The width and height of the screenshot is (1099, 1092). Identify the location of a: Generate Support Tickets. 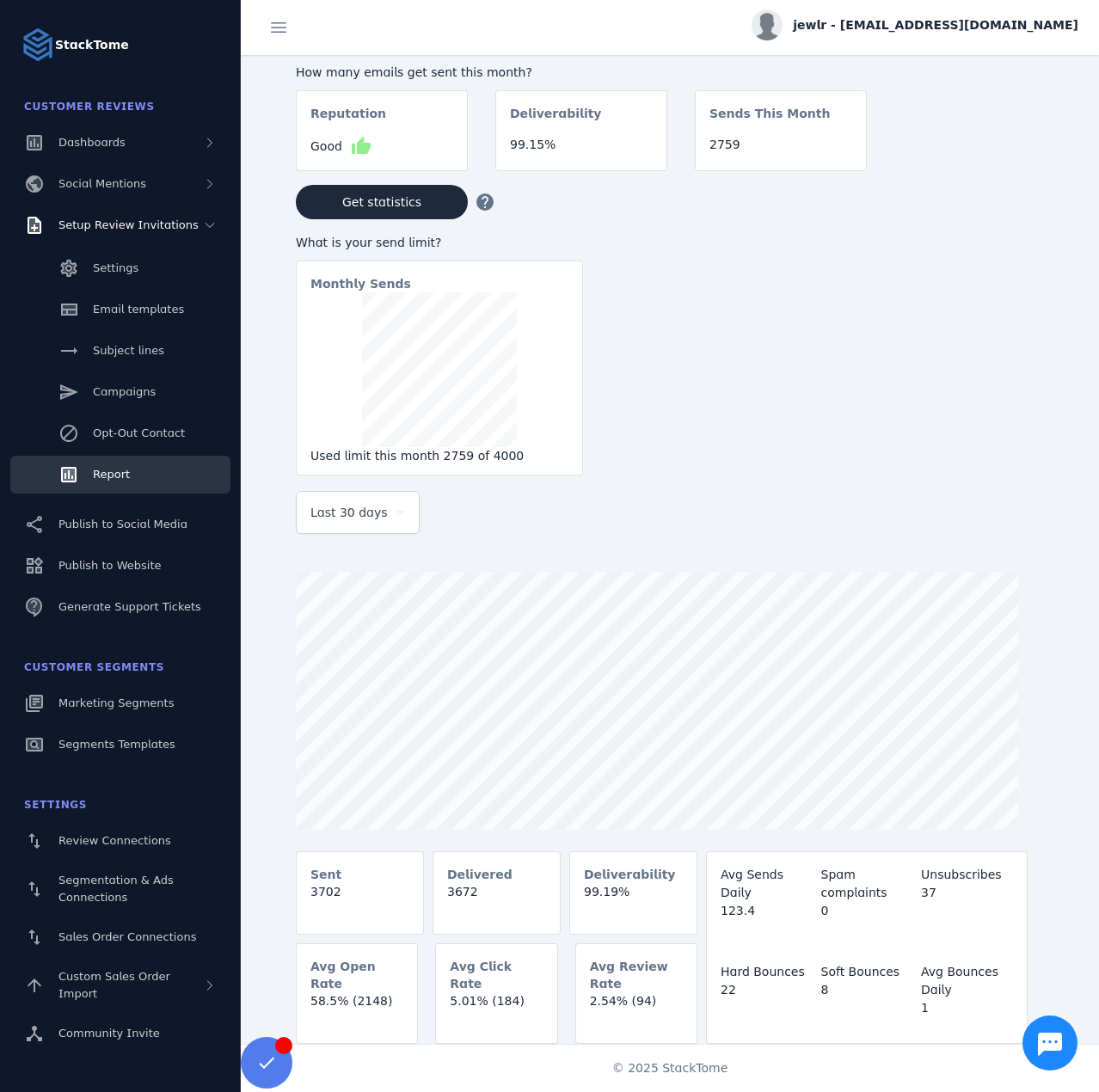
(120, 607).